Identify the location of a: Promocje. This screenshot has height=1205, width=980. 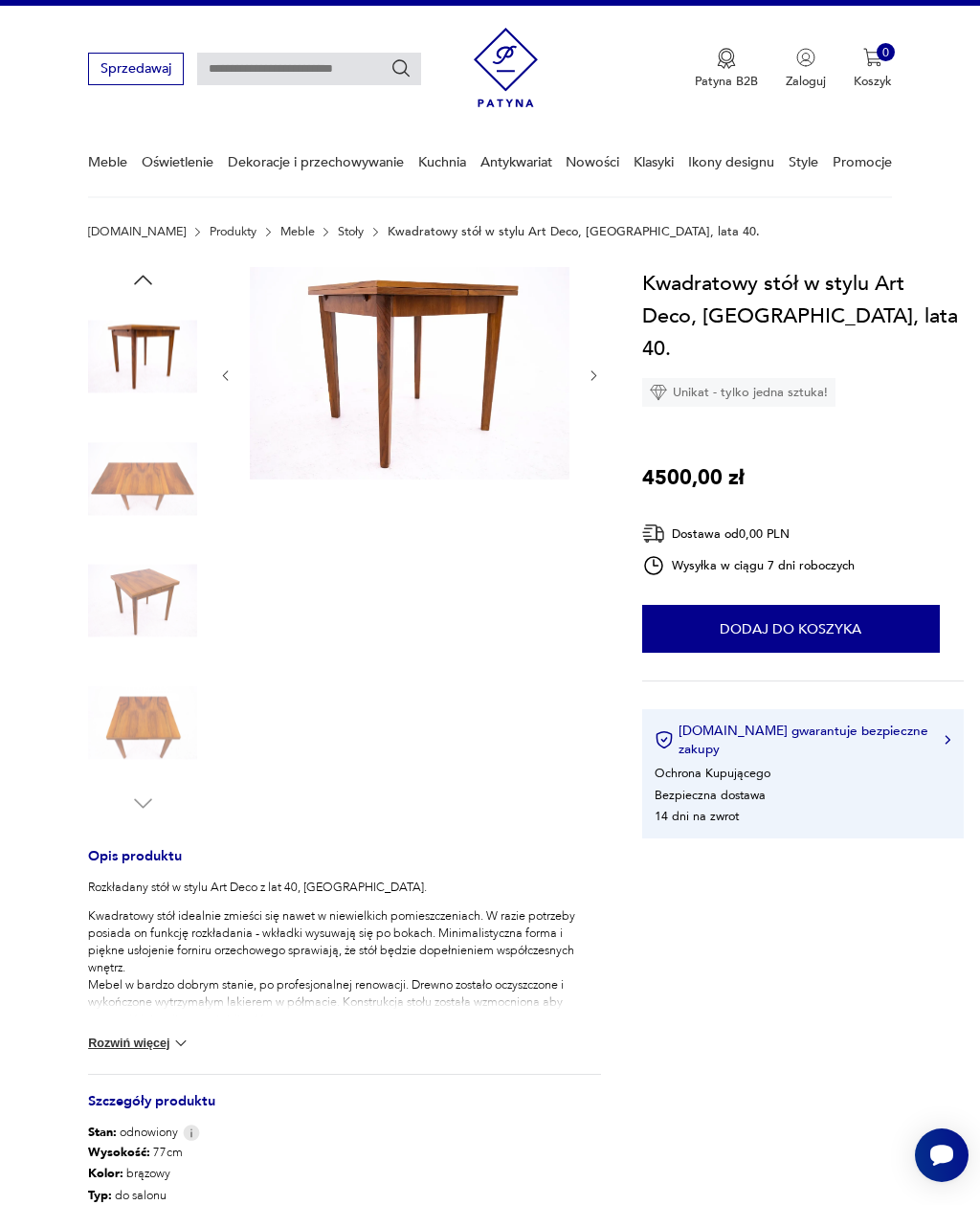
(862, 162).